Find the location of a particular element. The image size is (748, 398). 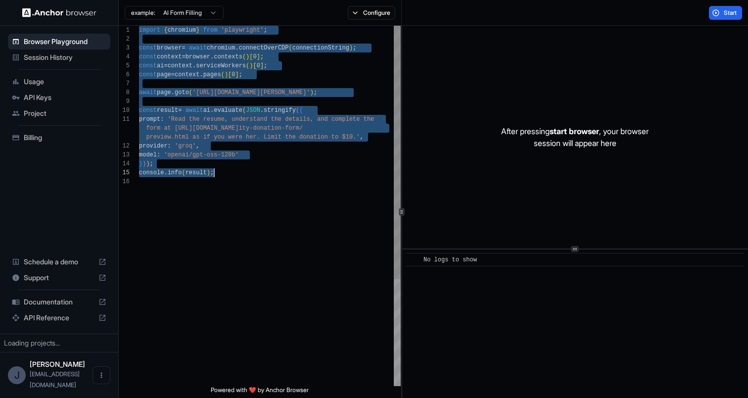

div: Documentation is located at coordinates (59, 302).